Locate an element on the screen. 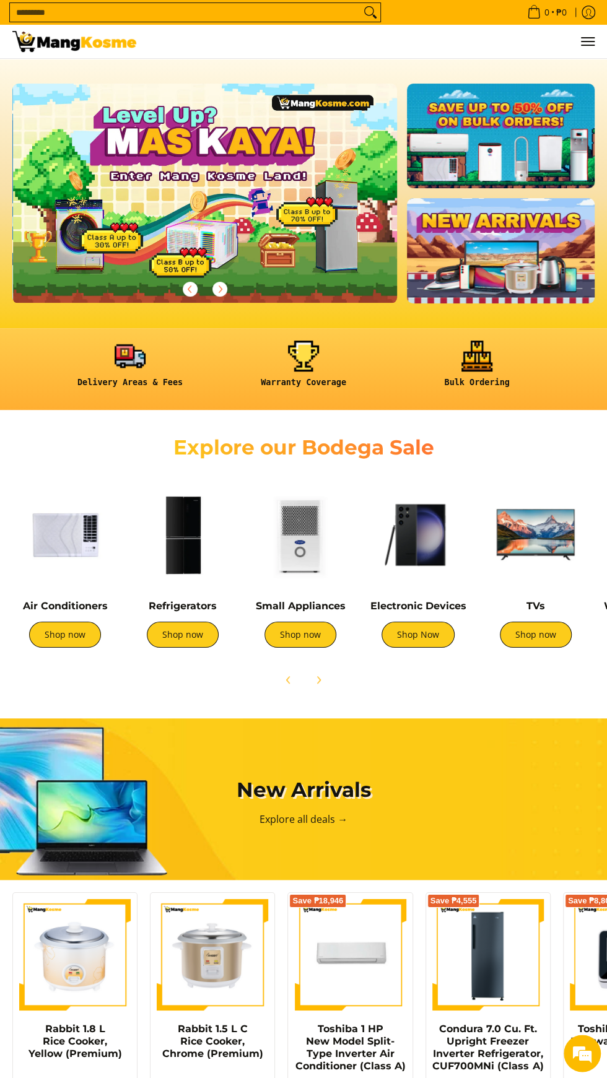 This screenshot has width=607, height=1078. a: Shop Now is located at coordinates (418, 635).